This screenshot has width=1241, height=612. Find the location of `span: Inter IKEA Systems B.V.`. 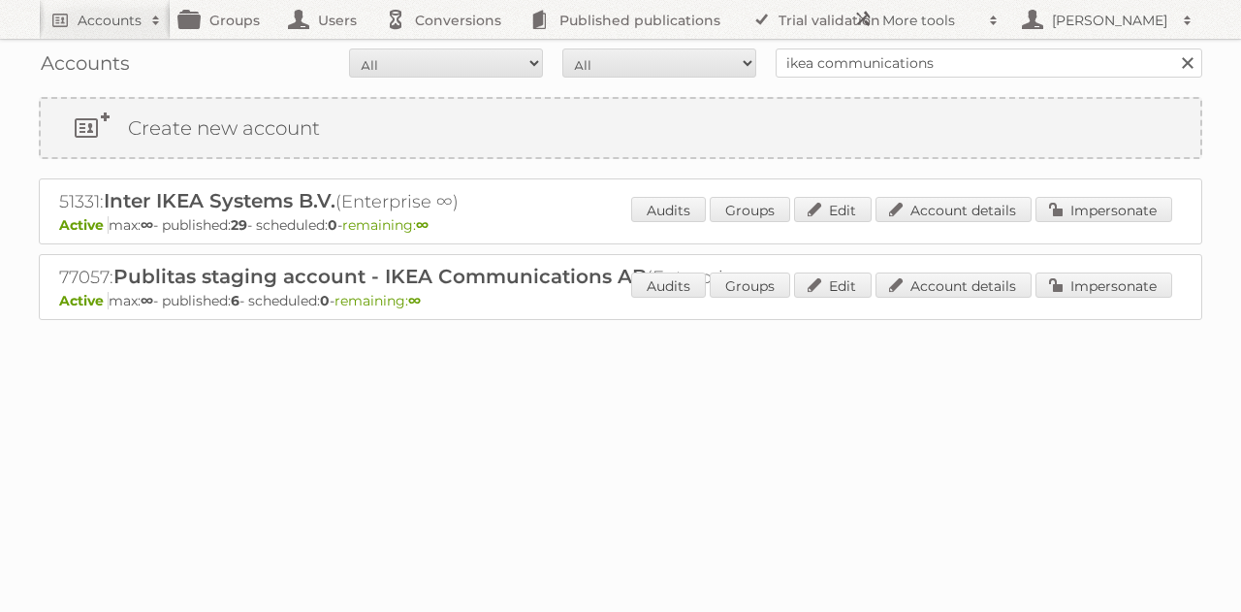

span: Inter IKEA Systems B.V. is located at coordinates (219, 201).